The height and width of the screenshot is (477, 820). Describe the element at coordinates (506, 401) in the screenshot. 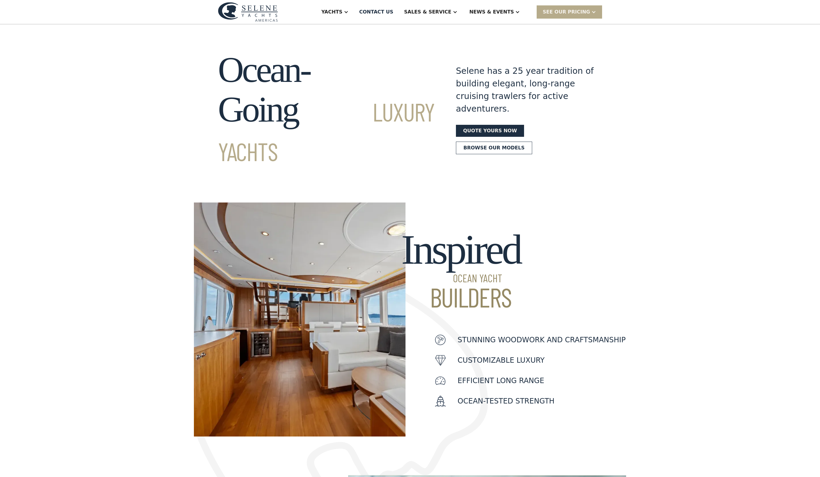

I see `p: Ocean-Tested Strength` at that location.